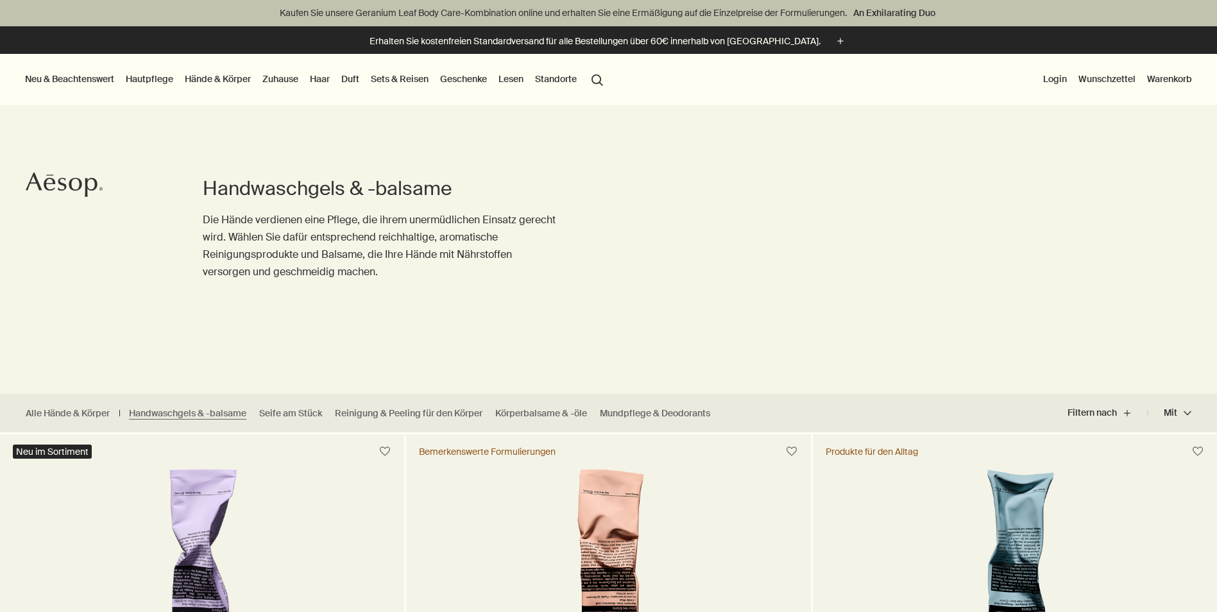  Describe the element at coordinates (1170, 79) in the screenshot. I see `button: Warenkorb` at that location.